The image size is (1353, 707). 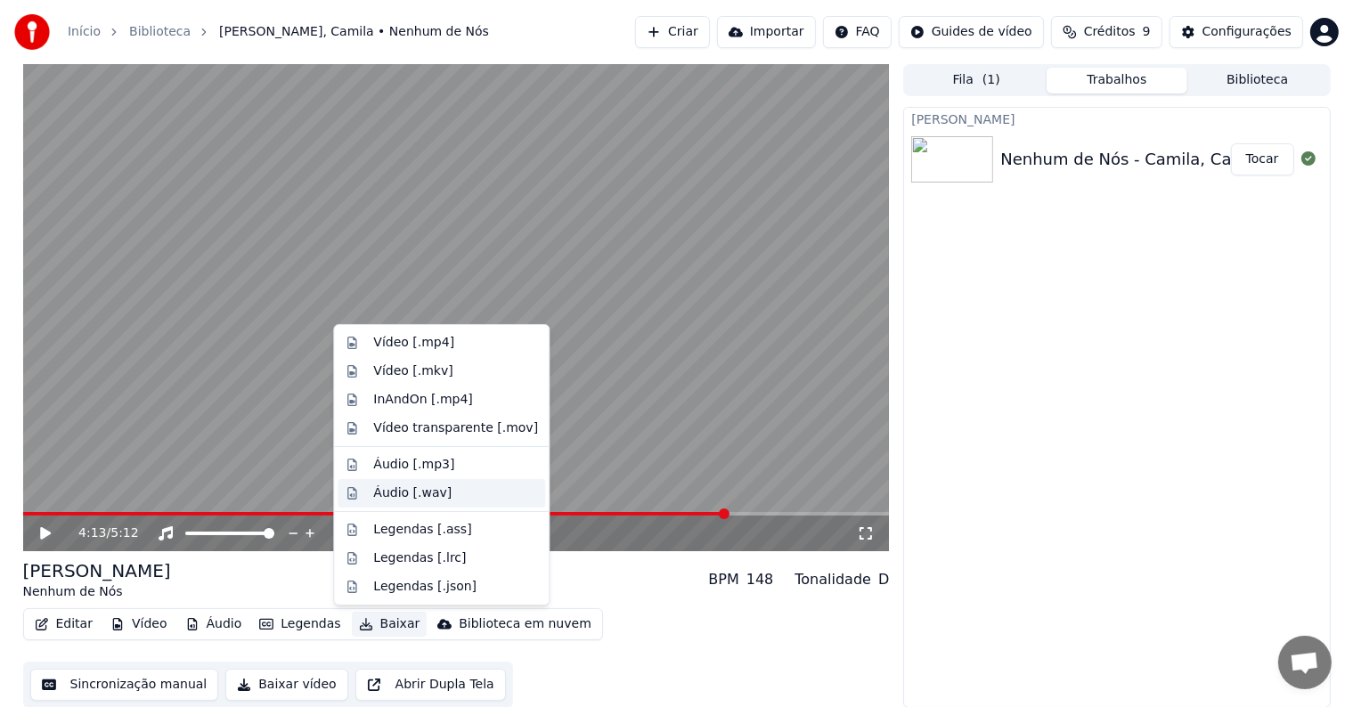 I want to click on button: Criar, so click(x=673, y=32).